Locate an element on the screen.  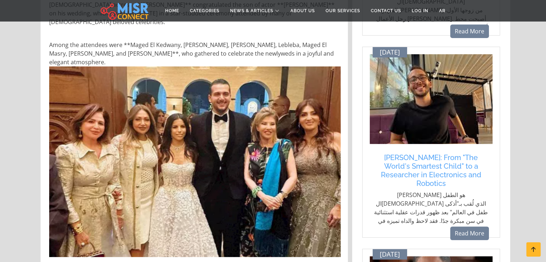
a: AR is located at coordinates (443, 11).